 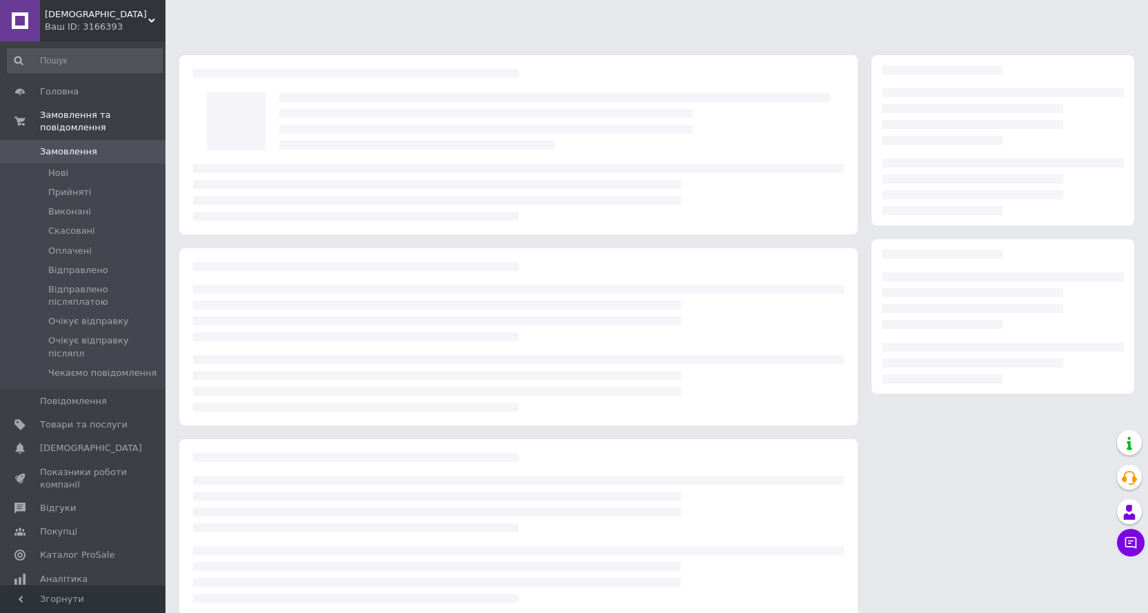 What do you see at coordinates (77, 555) in the screenshot?
I see `span: Каталог ProSale` at bounding box center [77, 555].